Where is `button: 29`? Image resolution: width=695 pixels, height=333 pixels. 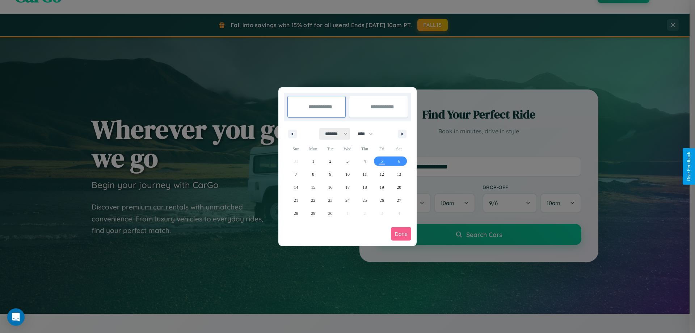 button: 29 is located at coordinates (313, 213).